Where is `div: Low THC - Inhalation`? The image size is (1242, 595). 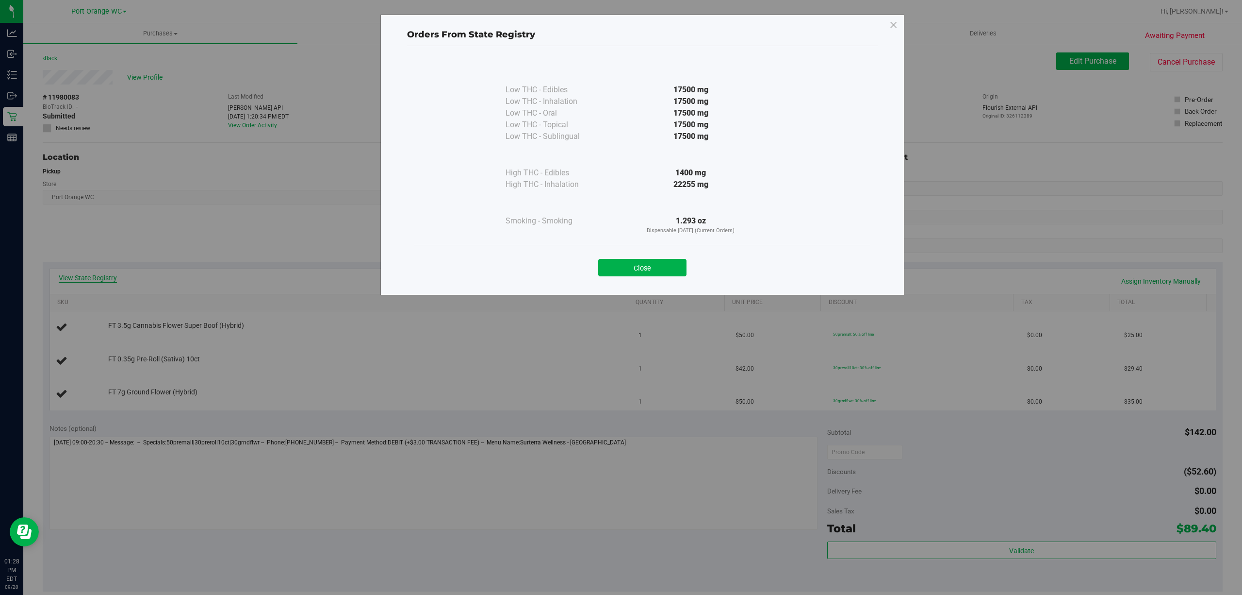 div: Low THC - Inhalation is located at coordinates (554, 101).